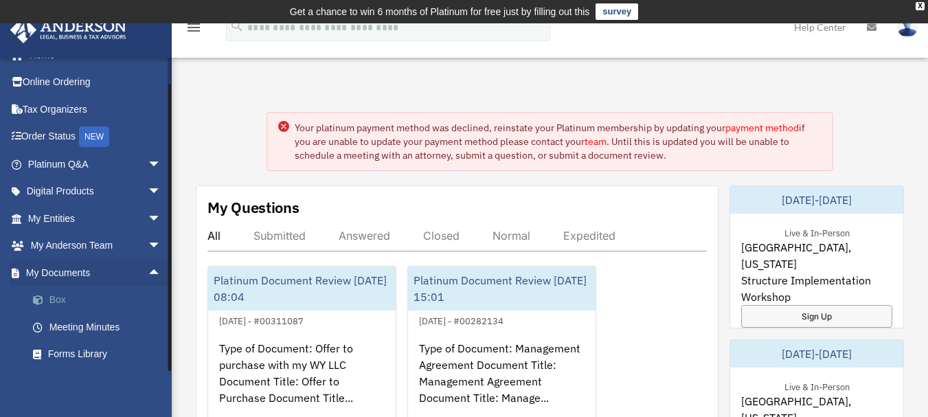 The image size is (928, 417). Describe the element at coordinates (253, 207) in the screenshot. I see `div: My Questions` at that location.